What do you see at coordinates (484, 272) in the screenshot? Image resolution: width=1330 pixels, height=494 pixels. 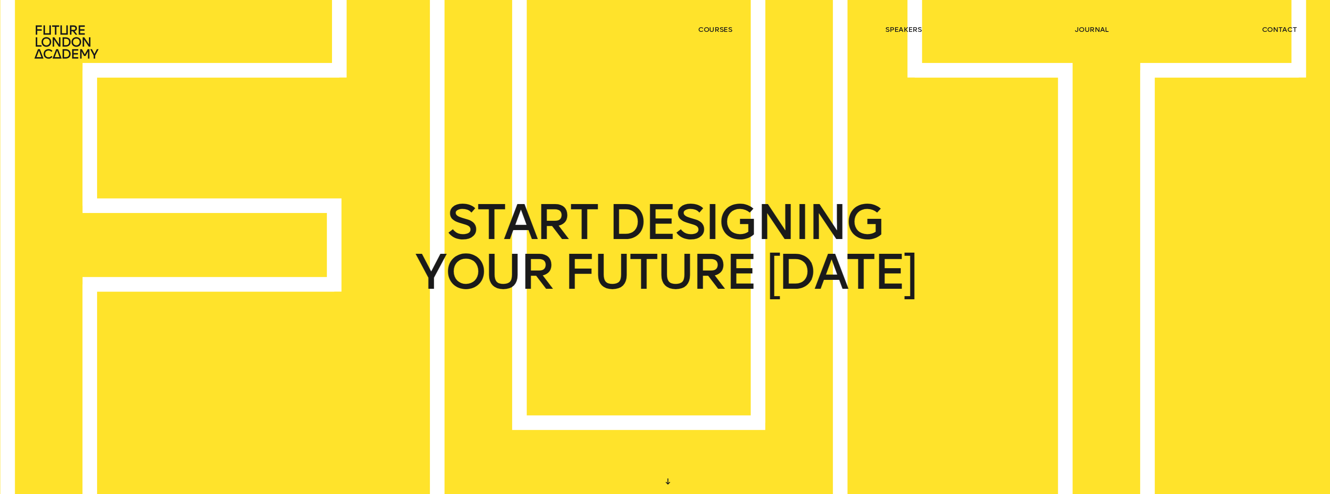 I see `span: YOUR` at bounding box center [484, 272].